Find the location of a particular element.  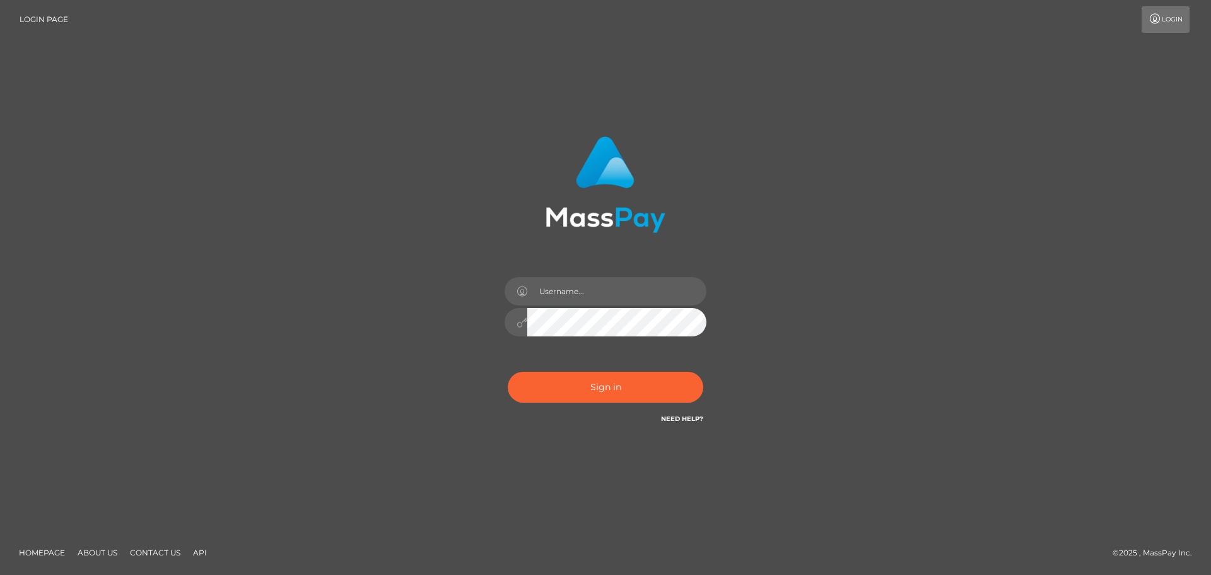

a: About Us is located at coordinates (97, 552).